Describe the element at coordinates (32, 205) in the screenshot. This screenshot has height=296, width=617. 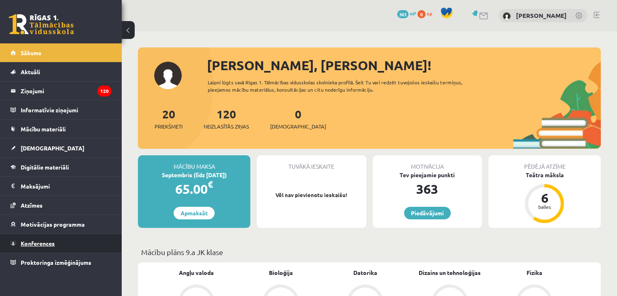
I see `span: Atzīmes` at that location.